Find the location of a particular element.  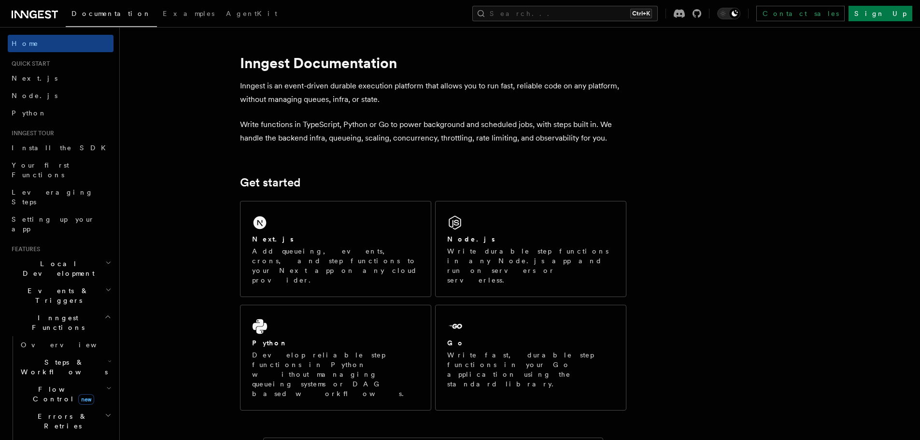

p: Develop reliable step functions in Python without managing queueing systems or DAG based workflows. is located at coordinates (336, 374).